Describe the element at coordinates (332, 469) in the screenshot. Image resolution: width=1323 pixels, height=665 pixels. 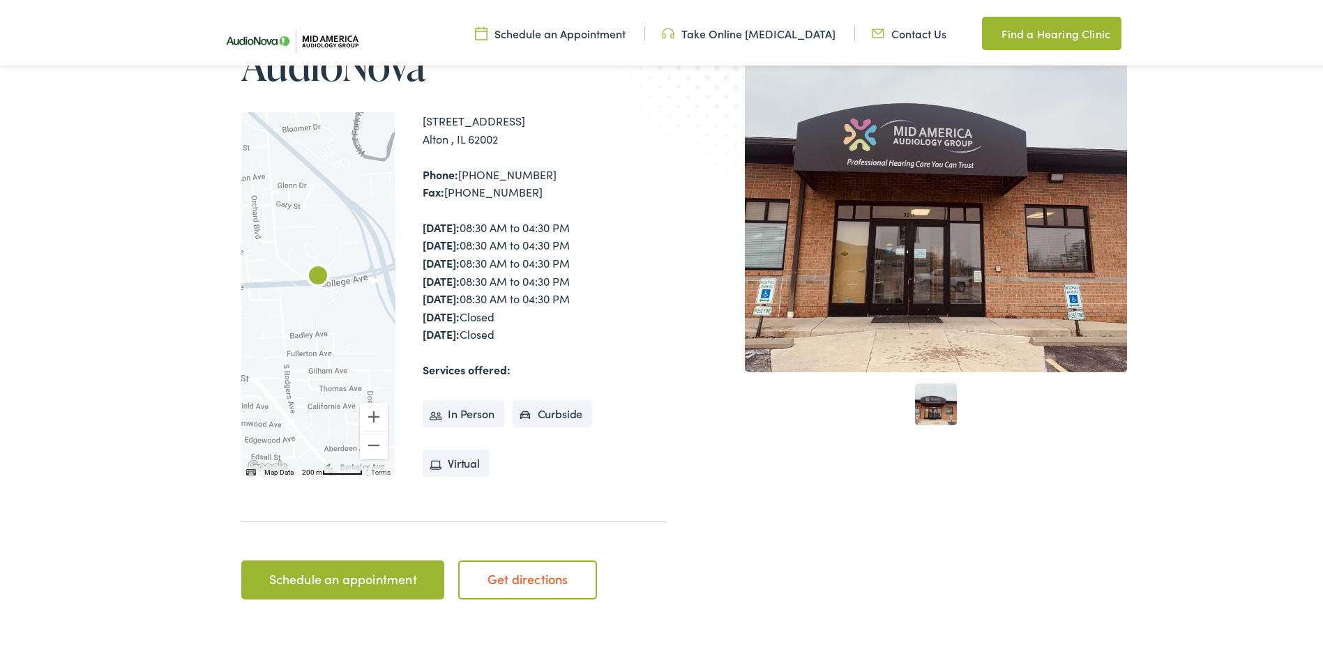
I see `button: Map Scale: 200 m per 54 pixels` at that location.